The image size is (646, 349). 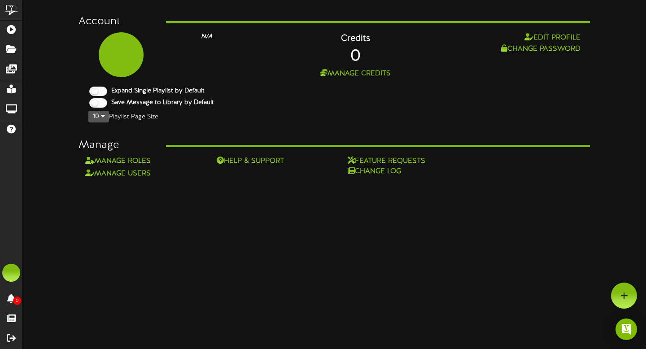 I want to click on button: Change Password, so click(x=541, y=49).